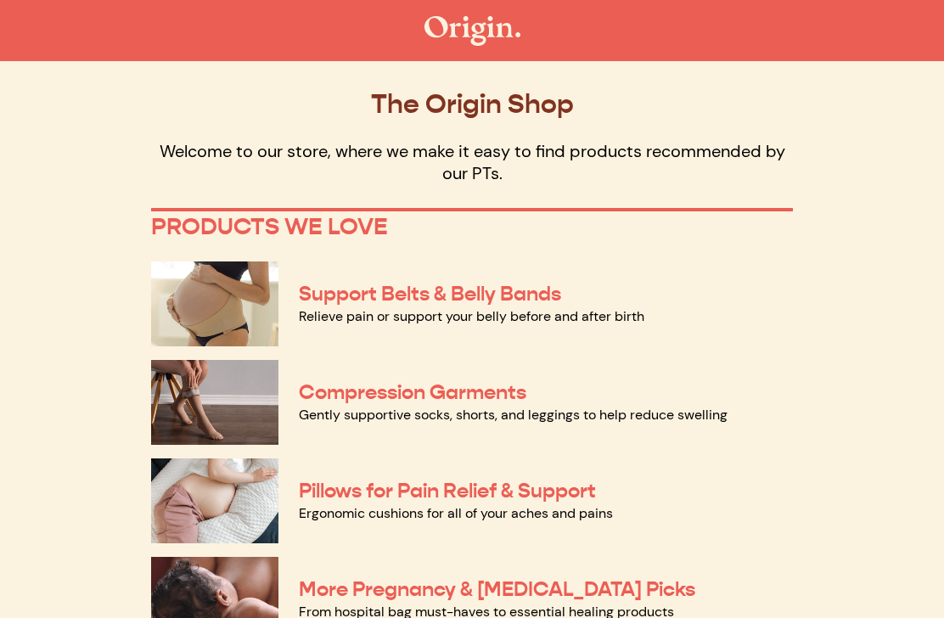 This screenshot has width=944, height=618. I want to click on p: PRODUCTS WE LOVE, so click(472, 227).